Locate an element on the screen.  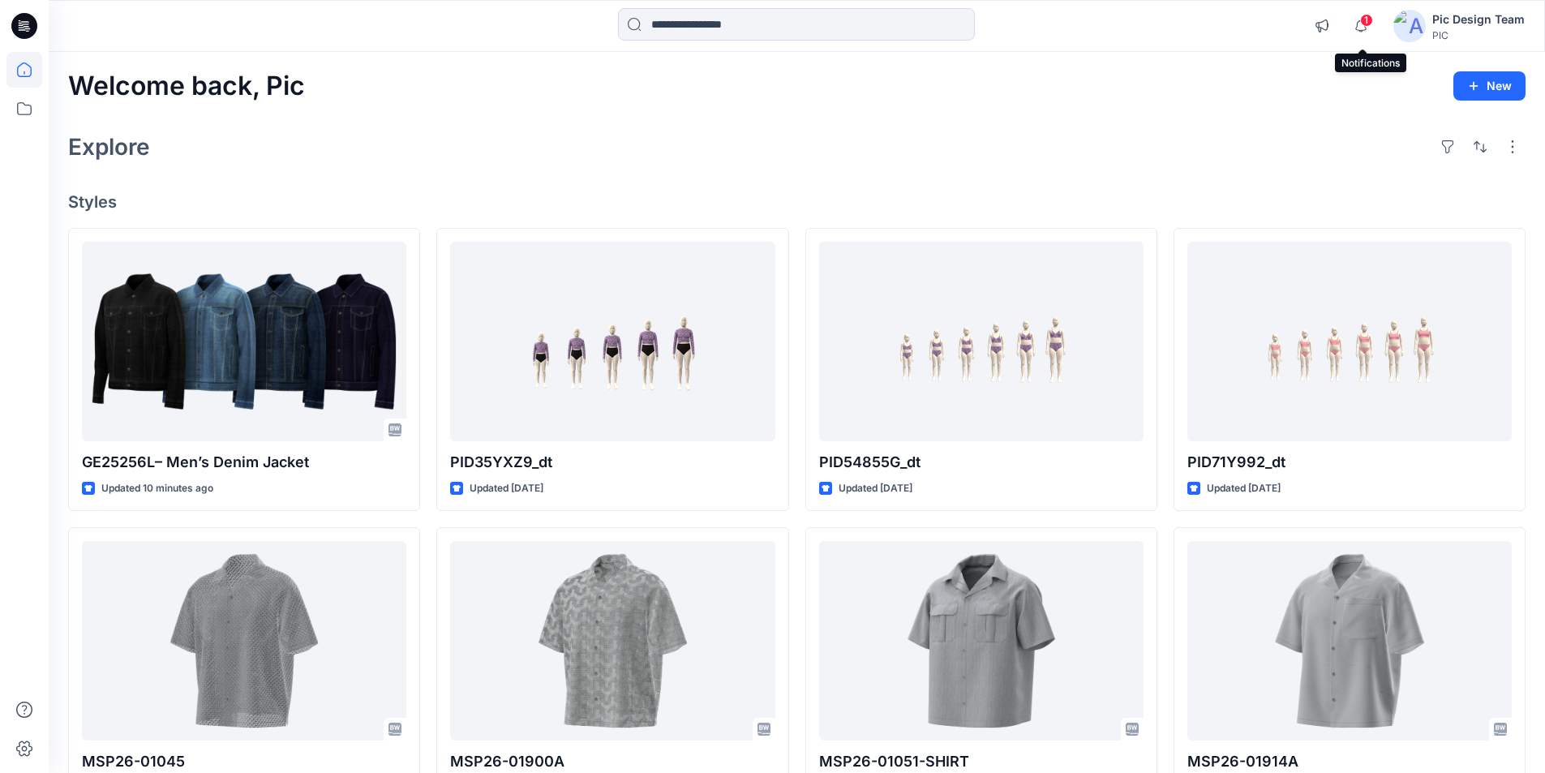
p: GE25256L– Men’s Denim Jacket is located at coordinates (244, 462).